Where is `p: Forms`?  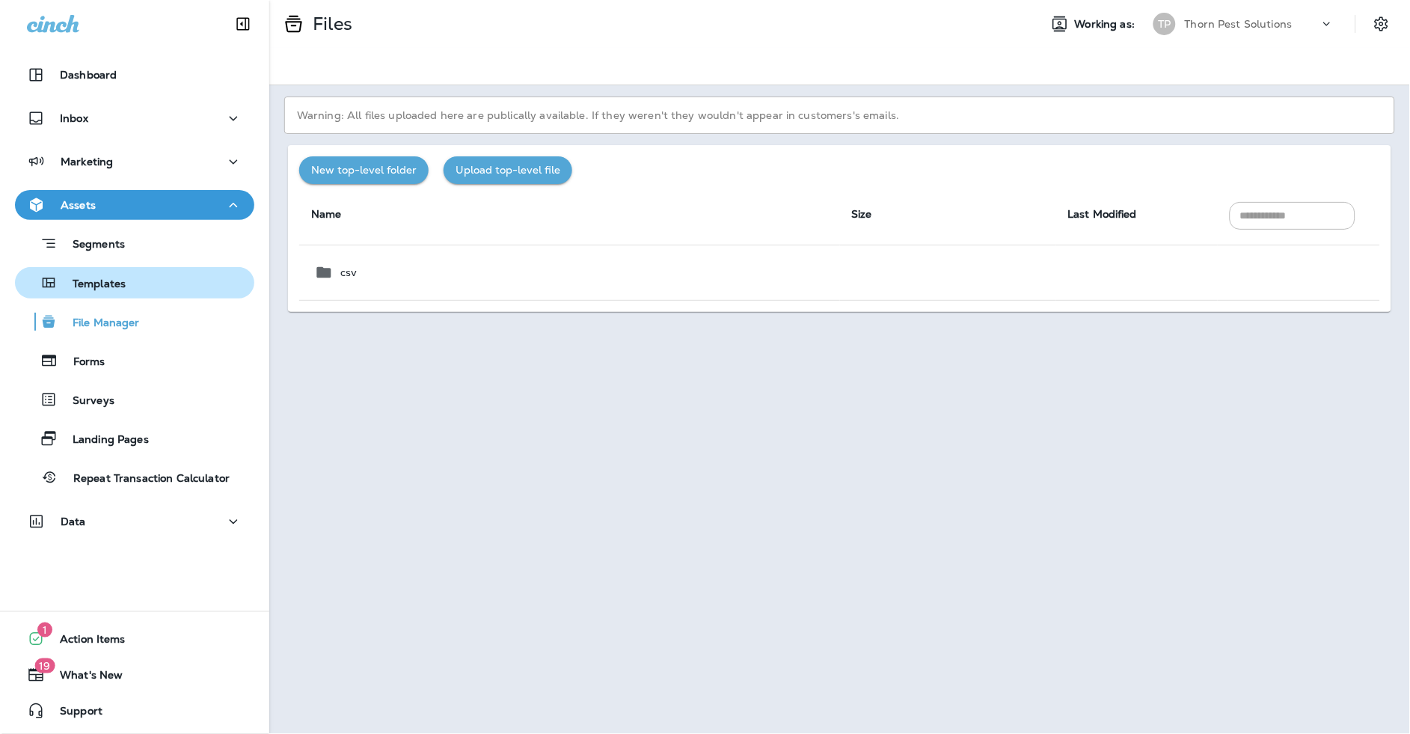
p: Forms is located at coordinates (82, 362).